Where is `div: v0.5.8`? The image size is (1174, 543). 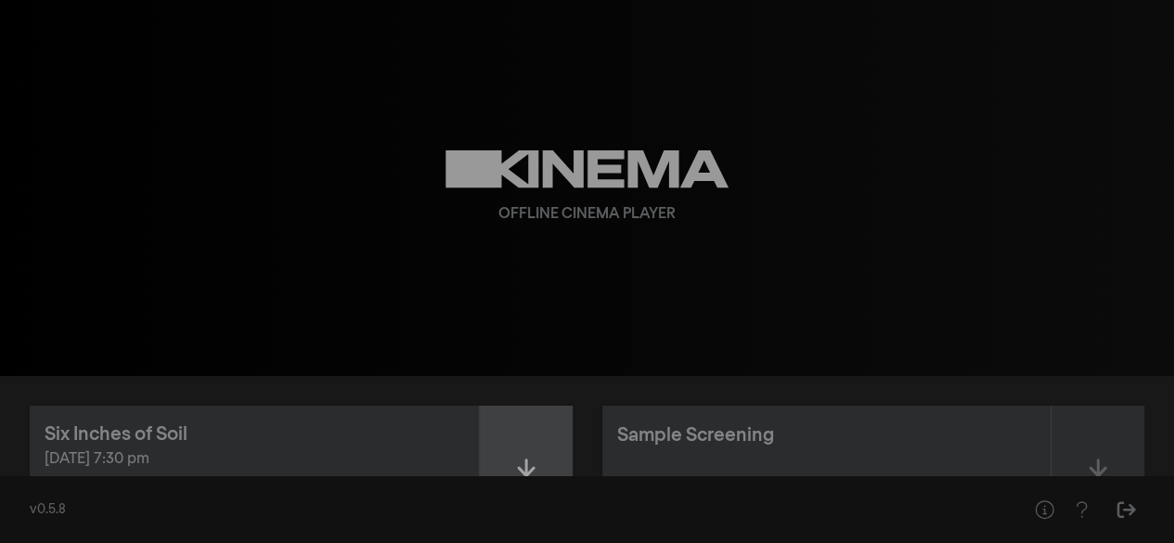 div: v0.5.8 is located at coordinates (509, 510).